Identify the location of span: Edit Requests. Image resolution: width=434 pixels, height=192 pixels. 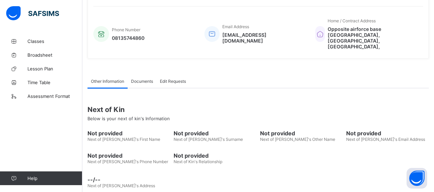
(173, 81).